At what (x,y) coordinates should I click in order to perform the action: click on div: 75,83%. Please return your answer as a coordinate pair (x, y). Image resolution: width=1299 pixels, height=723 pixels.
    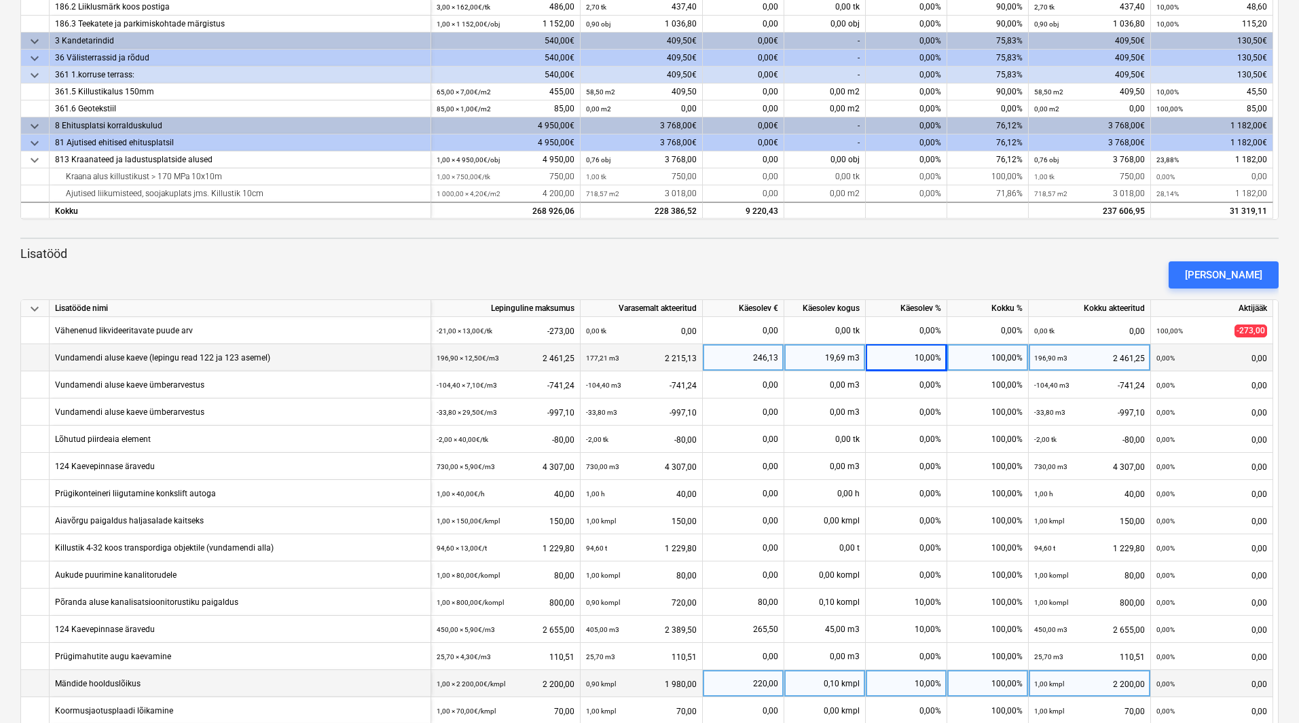
    Looking at the image, I should click on (988, 41).